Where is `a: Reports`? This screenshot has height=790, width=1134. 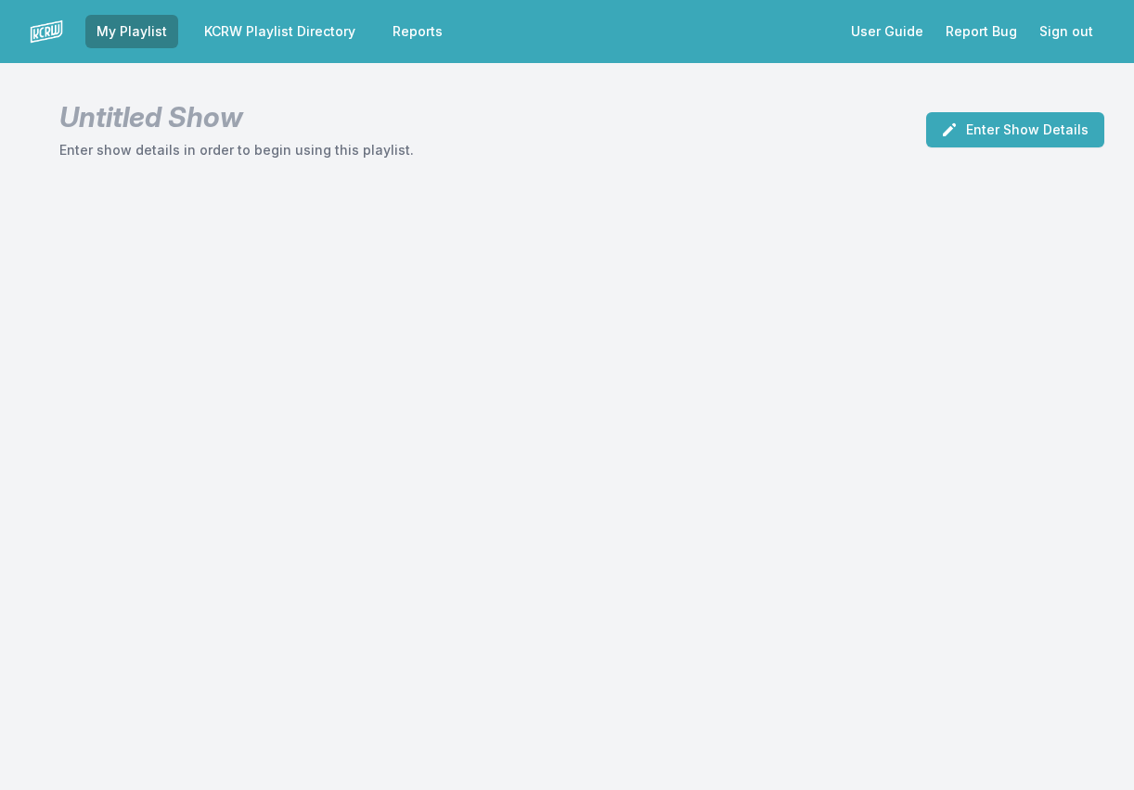 a: Reports is located at coordinates (418, 32).